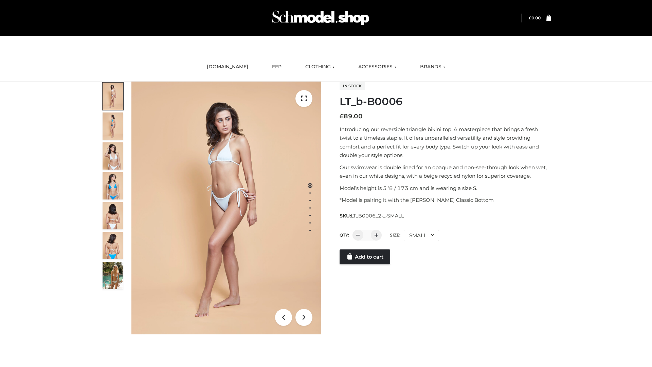 The height and width of the screenshot is (367, 652). I want to click on img: ArielClassicBikiniTop_CloudNine_AzureSky_OW114ECO_2-scaled.jpg, so click(113, 126).